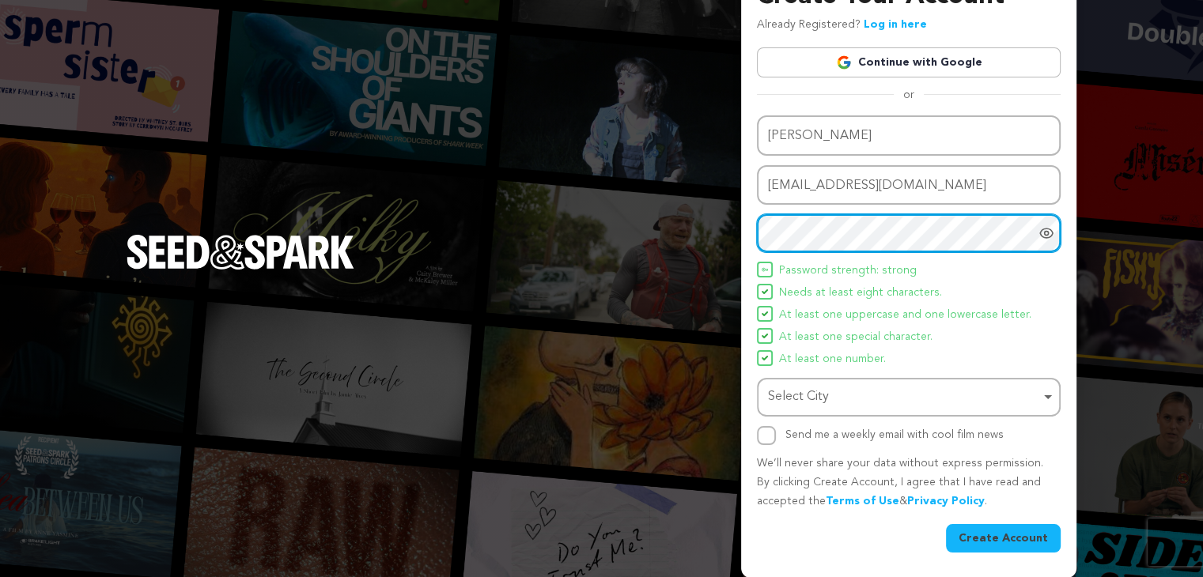 This screenshot has height=577, width=1203. Describe the element at coordinates (860, 293) in the screenshot. I see `span: Needs at least eight characters.` at that location.